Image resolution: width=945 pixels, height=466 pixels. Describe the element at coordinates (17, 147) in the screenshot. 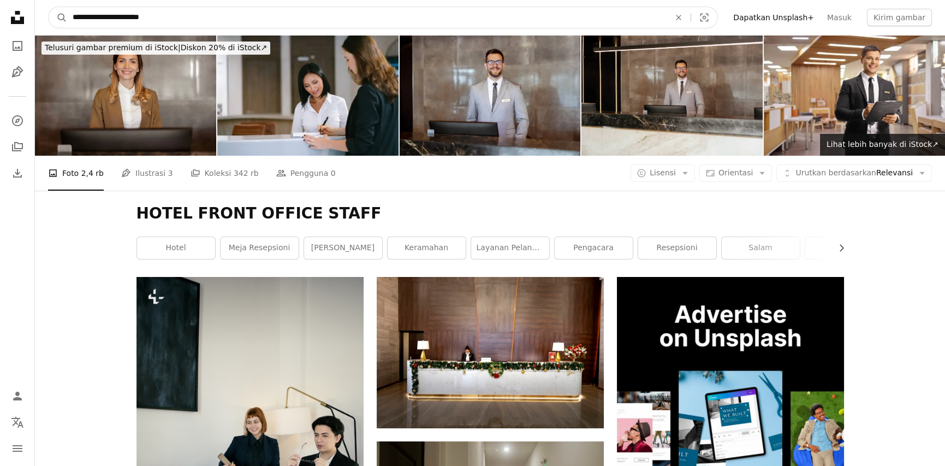

I see `a: Koleksi` at that location.